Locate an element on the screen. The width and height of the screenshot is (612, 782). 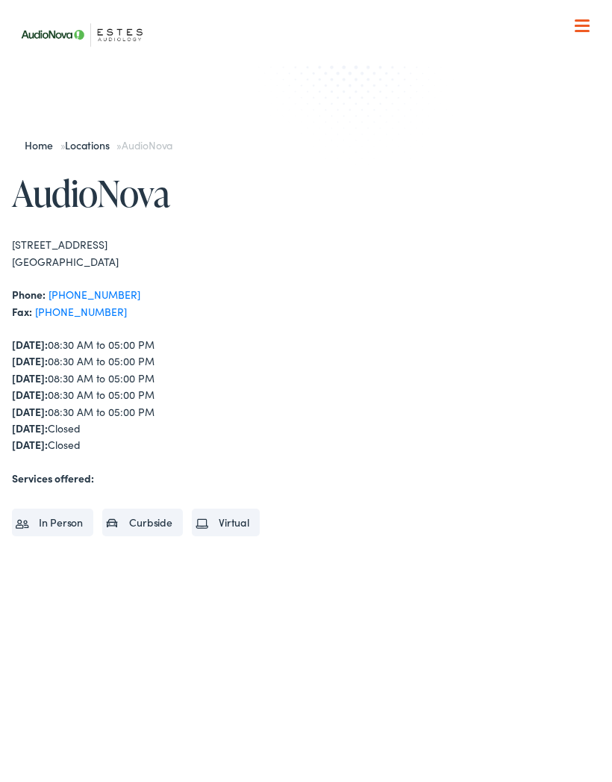
a: Locations is located at coordinates (90, 145).